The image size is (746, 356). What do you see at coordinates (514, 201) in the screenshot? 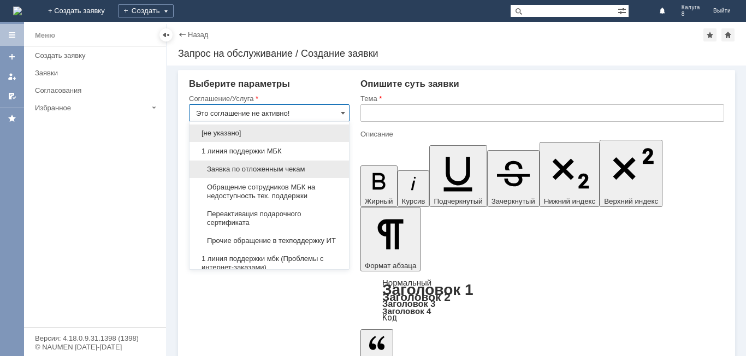
I see `span: Зачеркнутый` at bounding box center [514, 201].